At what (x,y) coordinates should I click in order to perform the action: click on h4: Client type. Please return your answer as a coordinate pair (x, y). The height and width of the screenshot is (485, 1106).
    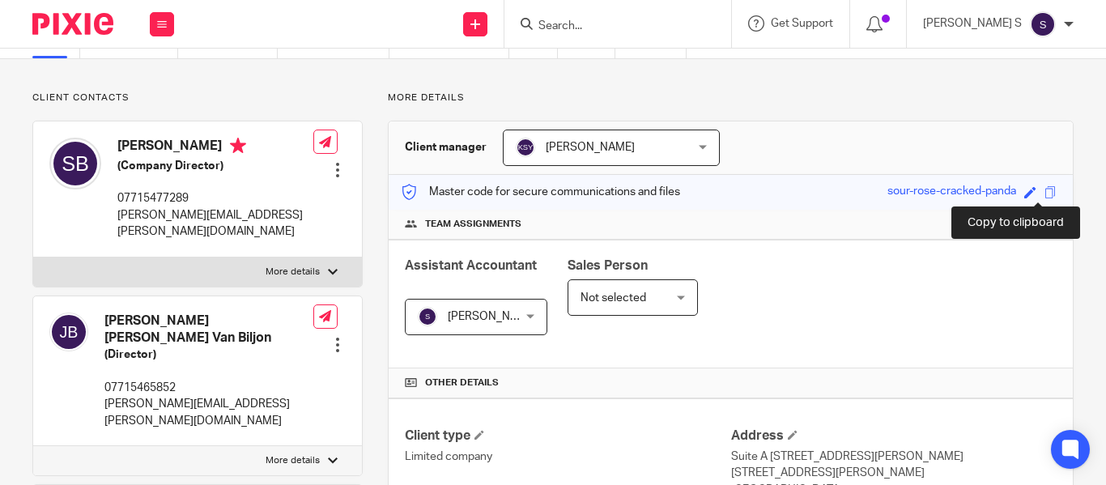
    Looking at the image, I should click on (568, 436).